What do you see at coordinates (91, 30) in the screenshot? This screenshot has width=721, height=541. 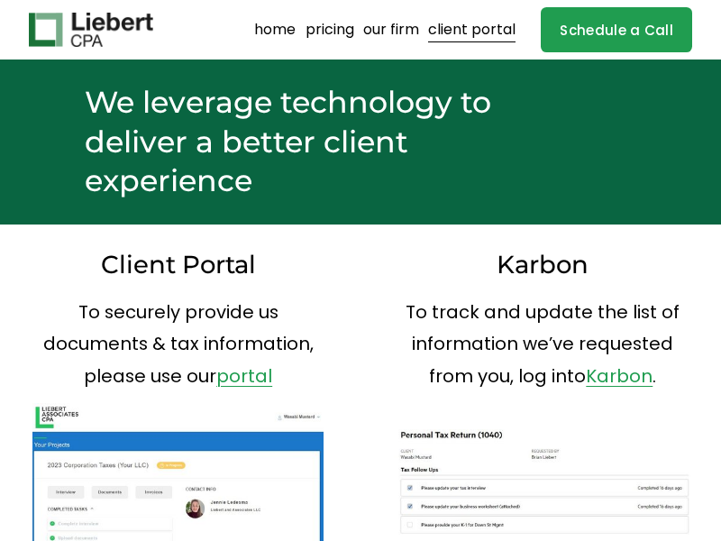 I see `img: Liebert CPA` at bounding box center [91, 30].